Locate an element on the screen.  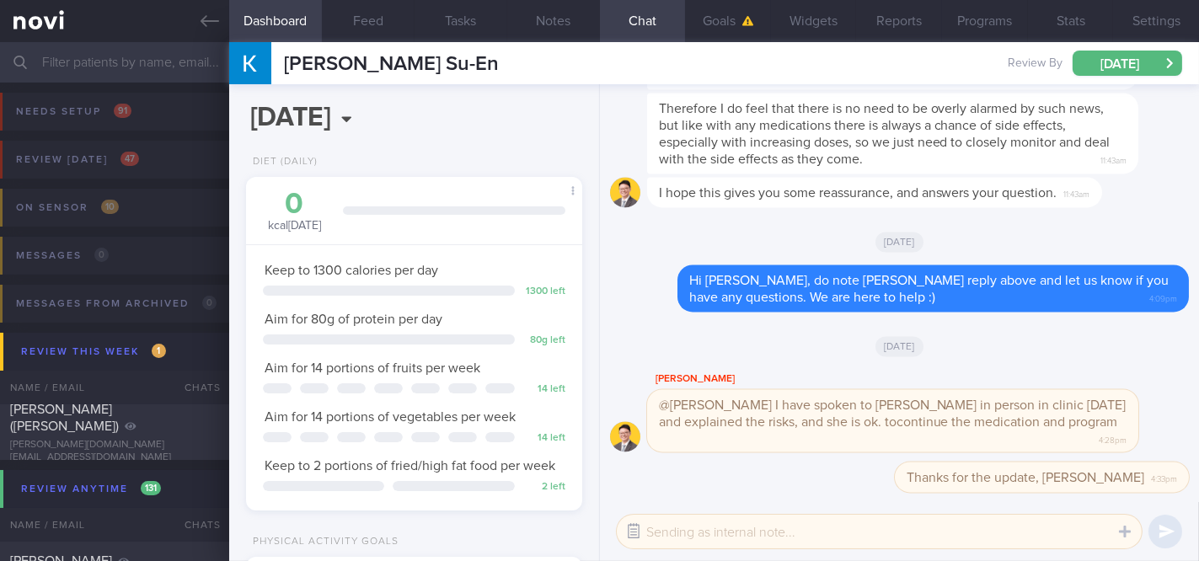
span: 4:09pm is located at coordinates (1163, 297).